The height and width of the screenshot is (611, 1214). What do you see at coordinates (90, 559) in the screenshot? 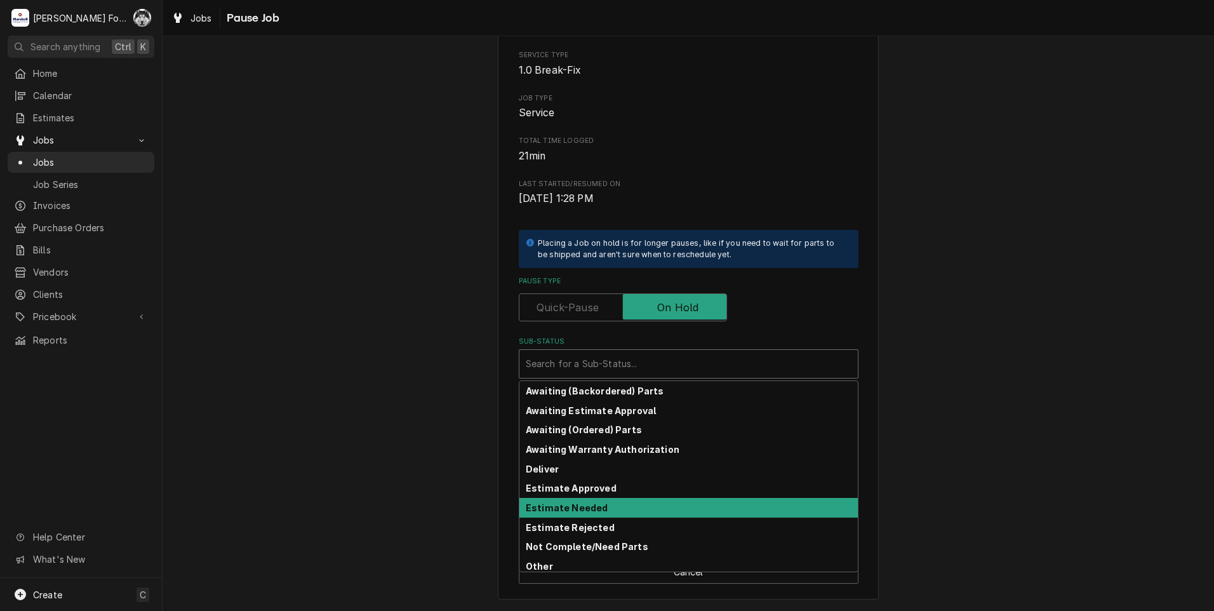
I see `span: What's New` at bounding box center [90, 559].